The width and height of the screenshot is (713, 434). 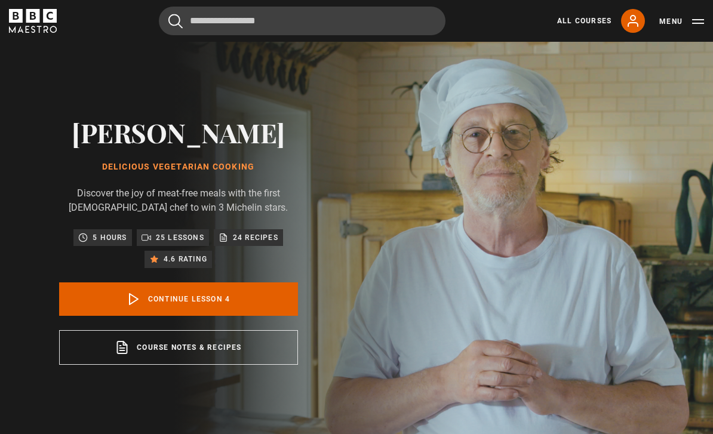 I want to click on a: All Courses, so click(x=584, y=21).